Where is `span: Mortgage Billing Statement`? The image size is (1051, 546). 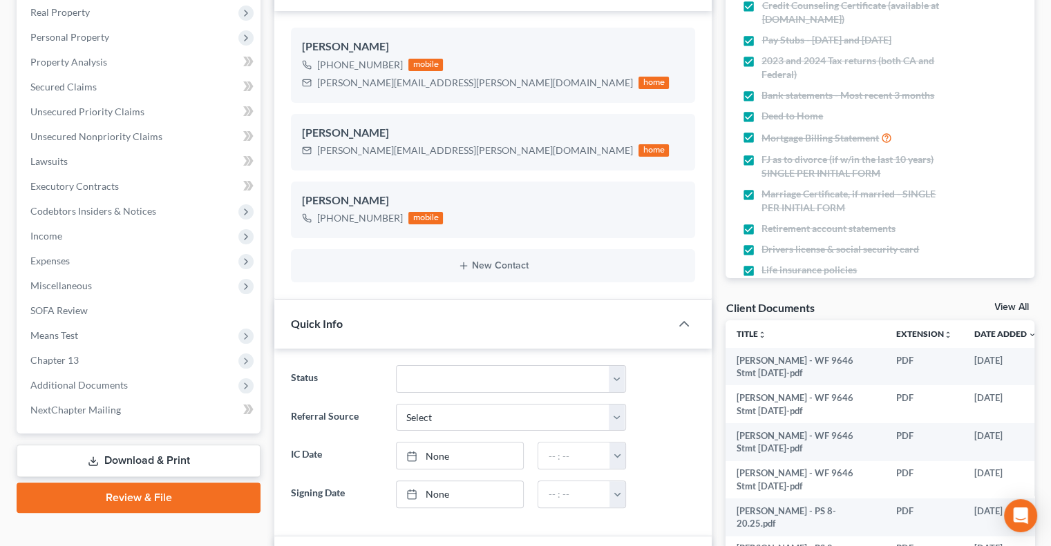
span: Mortgage Billing Statement is located at coordinates (820, 138).